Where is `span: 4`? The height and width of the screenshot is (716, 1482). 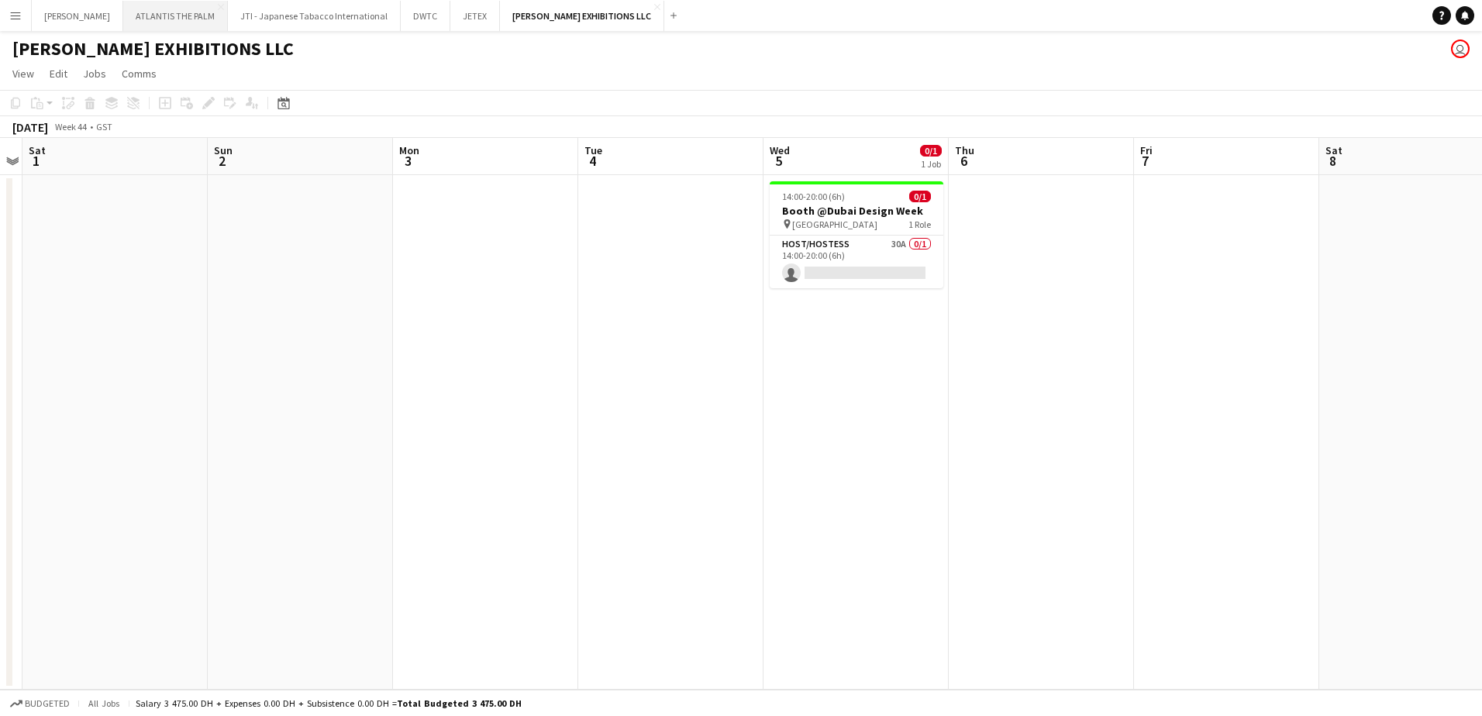
span: 4 is located at coordinates (592, 160).